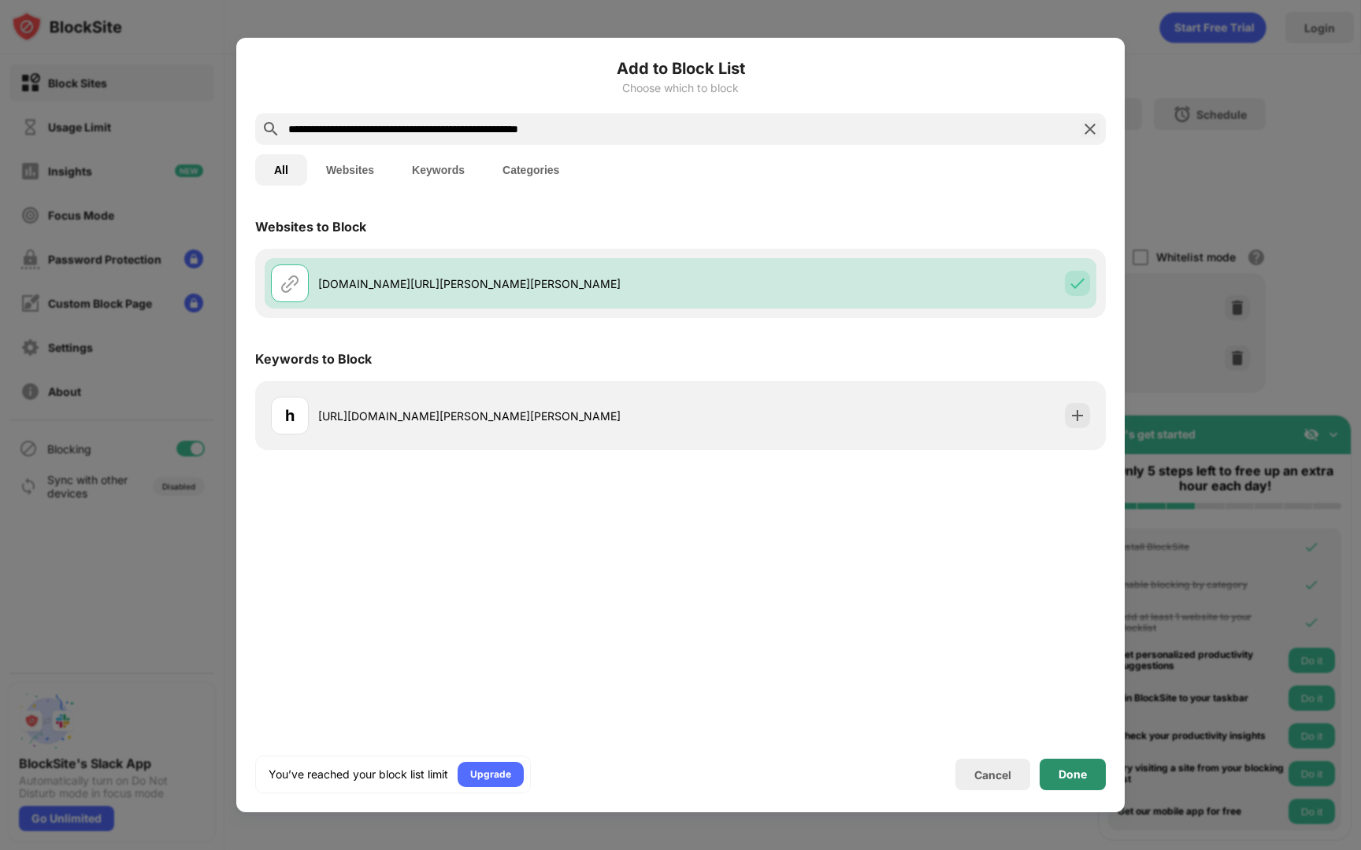 Image resolution: width=1361 pixels, height=850 pixels. I want to click on div: Keywords to Block, so click(313, 359).